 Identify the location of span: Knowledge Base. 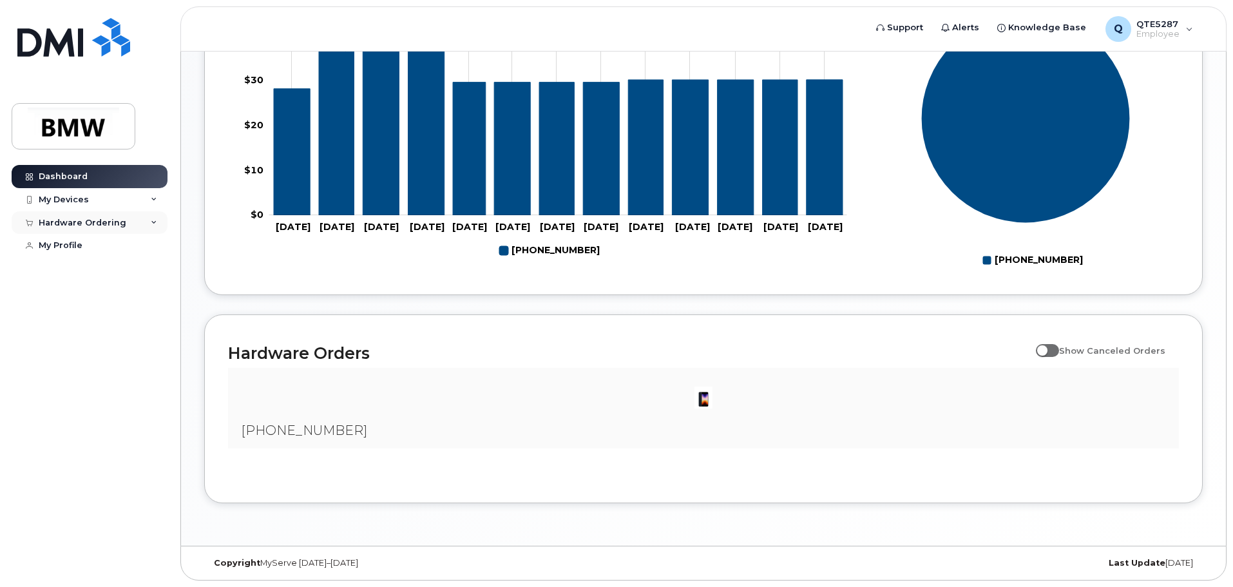
(1047, 28).